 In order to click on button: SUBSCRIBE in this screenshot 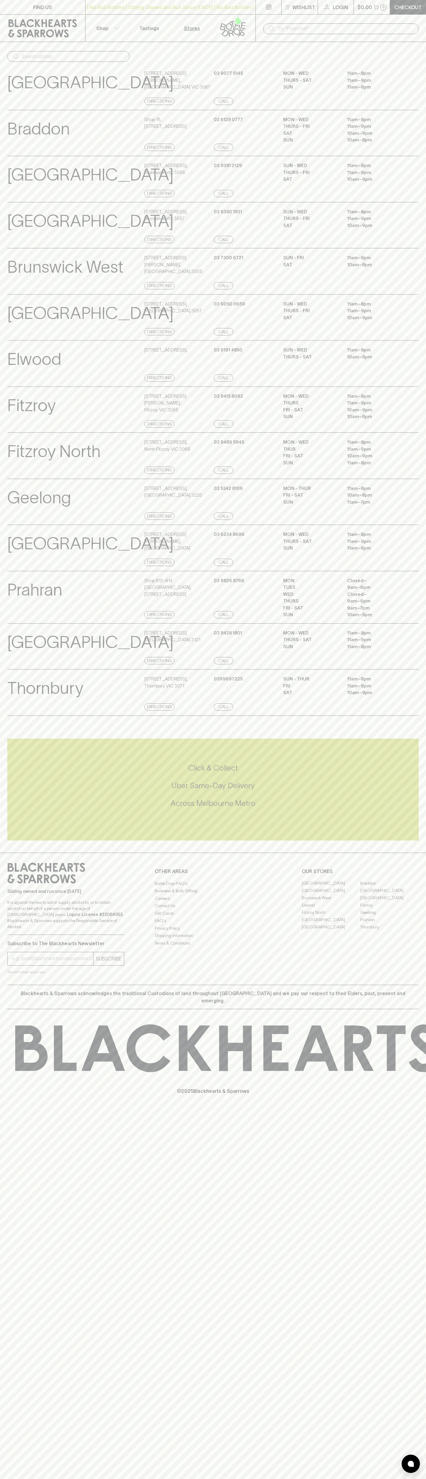, I will do `click(109, 958)`.